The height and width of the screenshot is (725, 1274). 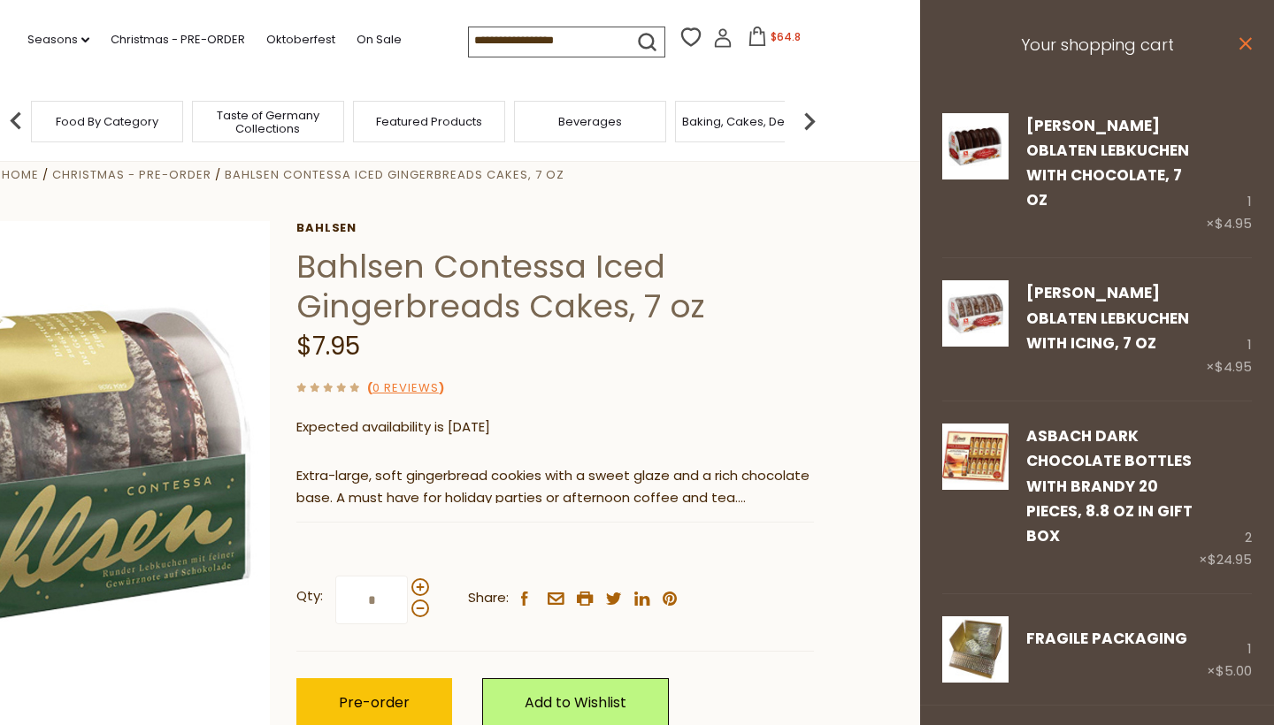 What do you see at coordinates (809, 121) in the screenshot?
I see `img: next arrow` at bounding box center [809, 121].